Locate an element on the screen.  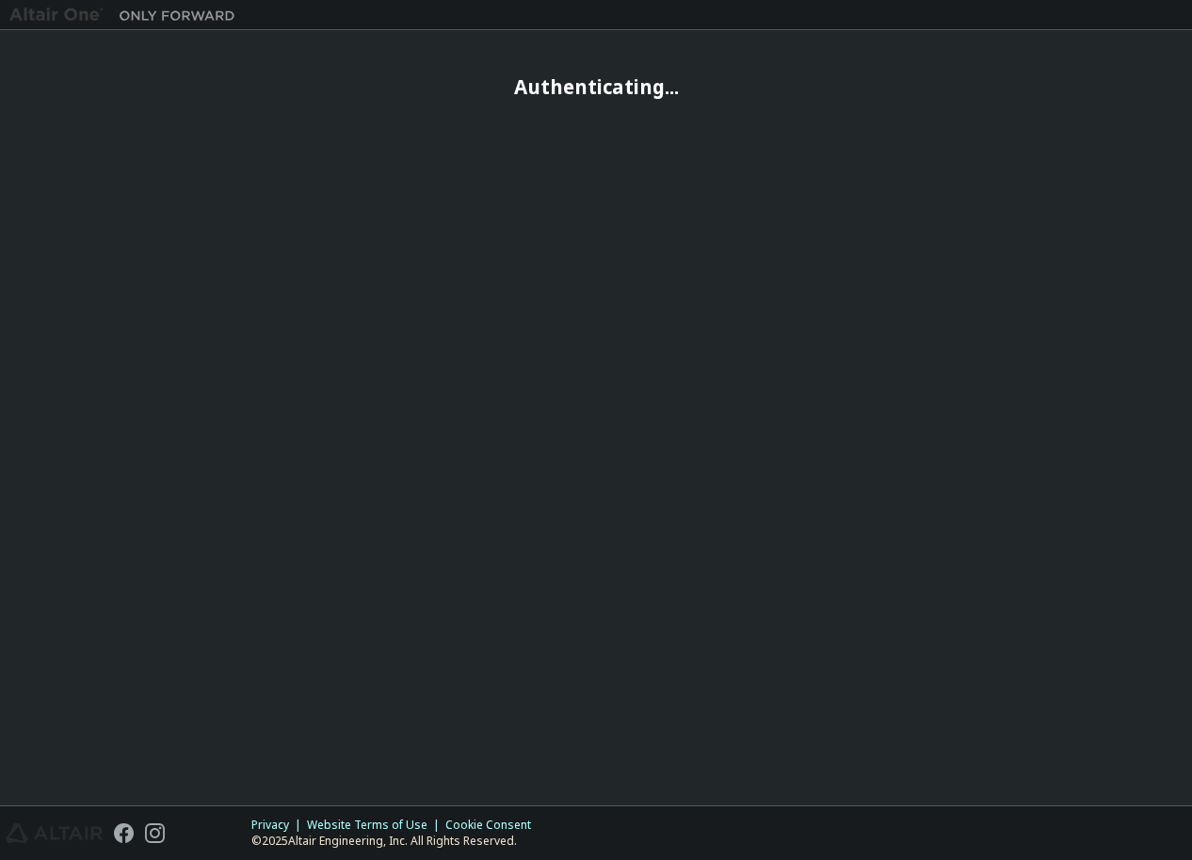
div: Cookie Consent is located at coordinates (493, 825).